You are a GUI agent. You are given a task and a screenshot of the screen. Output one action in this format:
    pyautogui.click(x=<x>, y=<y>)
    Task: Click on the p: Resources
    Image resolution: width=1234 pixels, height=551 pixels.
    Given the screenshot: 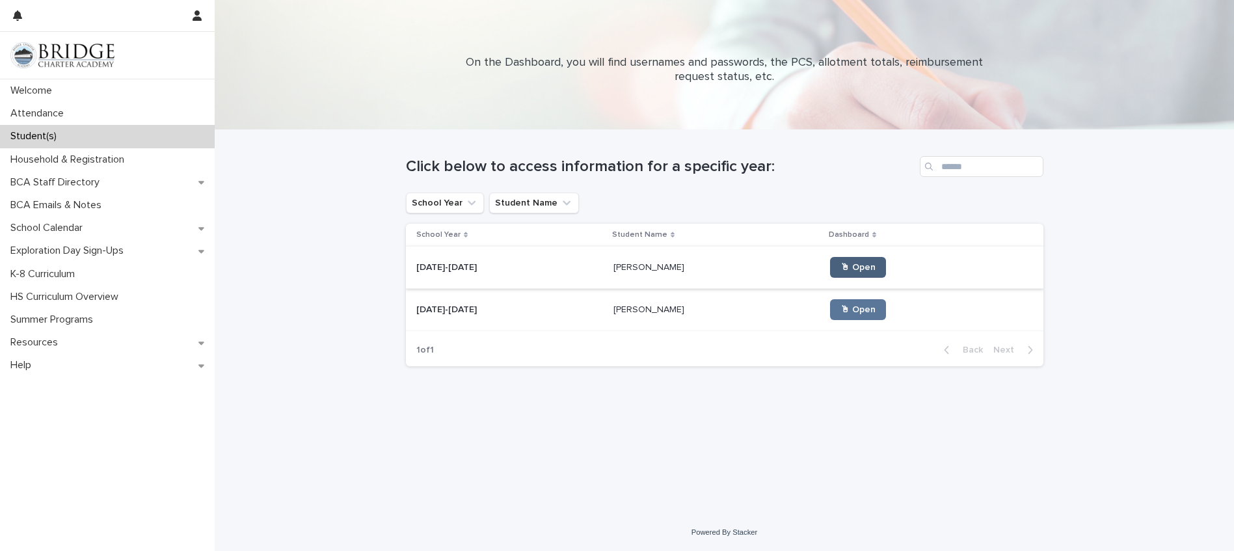 What is the action you would take?
    pyautogui.click(x=36, y=342)
    